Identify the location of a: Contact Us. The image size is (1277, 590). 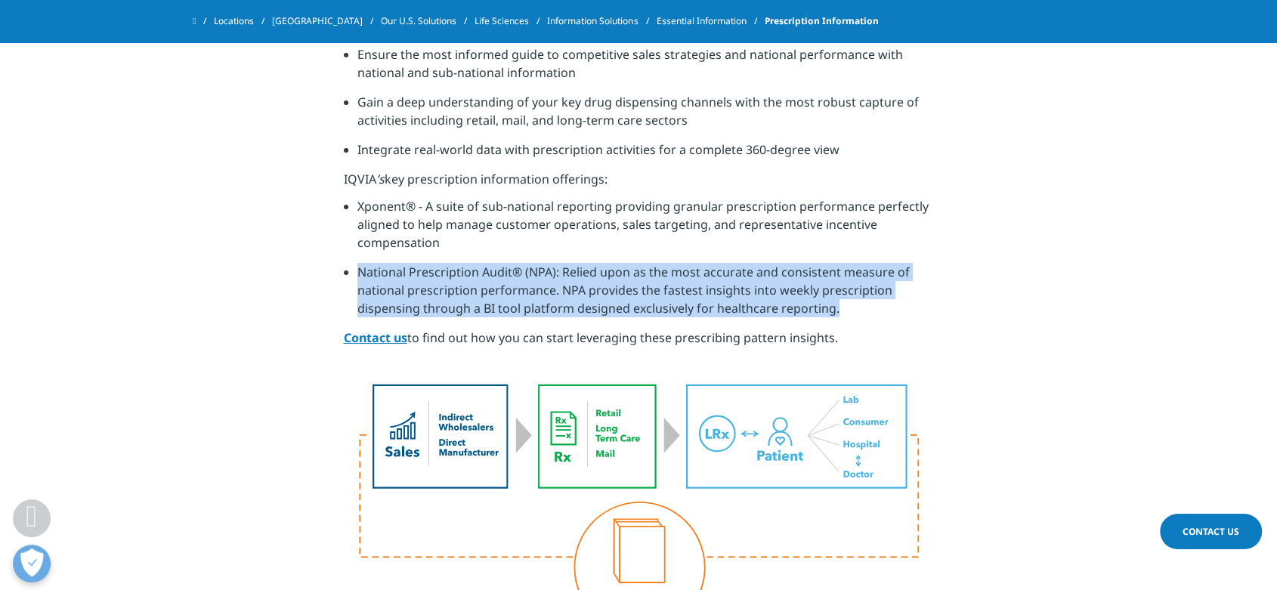
(1210, 531).